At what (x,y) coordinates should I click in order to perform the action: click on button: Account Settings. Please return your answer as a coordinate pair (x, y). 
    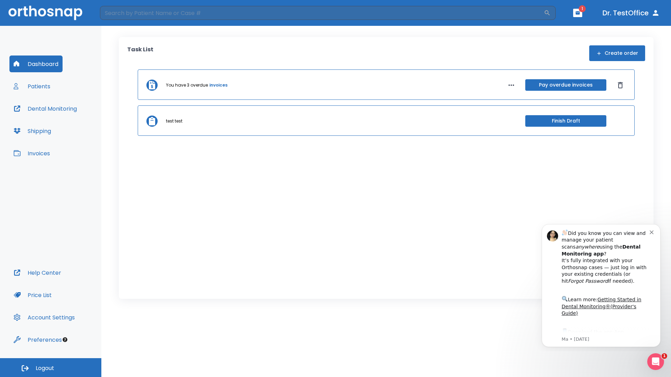
    Looking at the image, I should click on (44, 317).